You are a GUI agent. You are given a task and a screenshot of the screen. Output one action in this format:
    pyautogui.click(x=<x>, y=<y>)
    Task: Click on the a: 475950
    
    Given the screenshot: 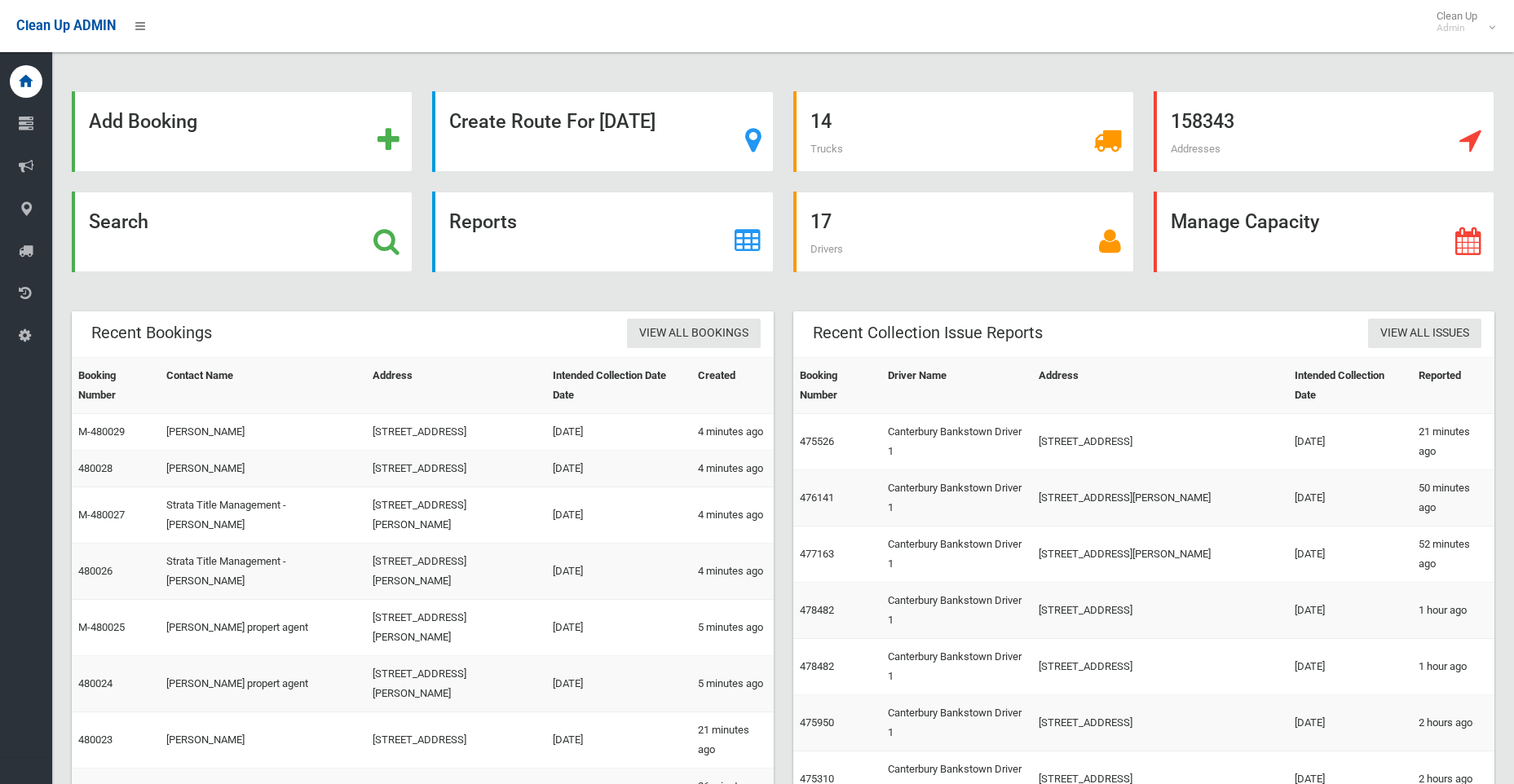 What is the action you would take?
    pyautogui.click(x=817, y=722)
    